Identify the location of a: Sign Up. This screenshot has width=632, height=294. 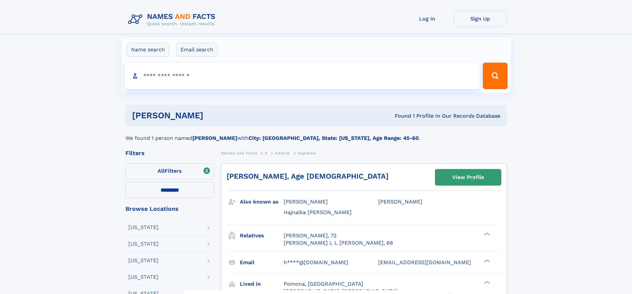
(480, 19).